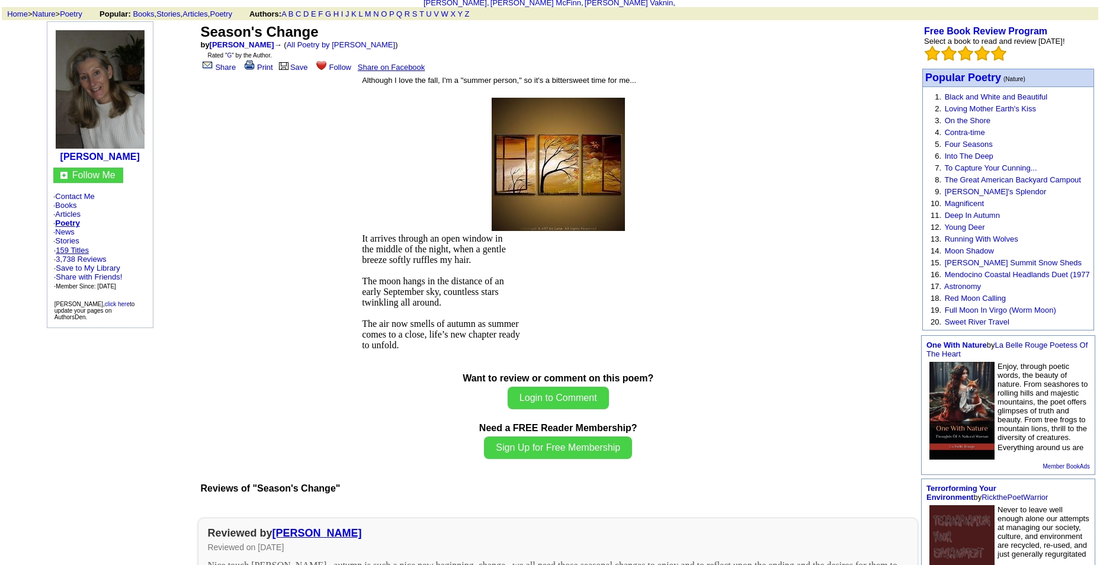 This screenshot has height=565, width=1100. I want to click on font: 11., so click(936, 215).